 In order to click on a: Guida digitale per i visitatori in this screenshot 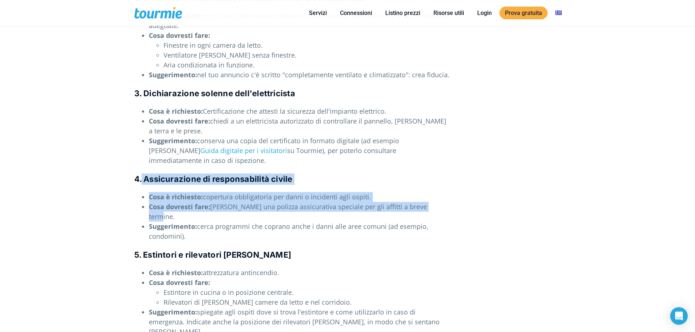, I will do `click(244, 151)`.